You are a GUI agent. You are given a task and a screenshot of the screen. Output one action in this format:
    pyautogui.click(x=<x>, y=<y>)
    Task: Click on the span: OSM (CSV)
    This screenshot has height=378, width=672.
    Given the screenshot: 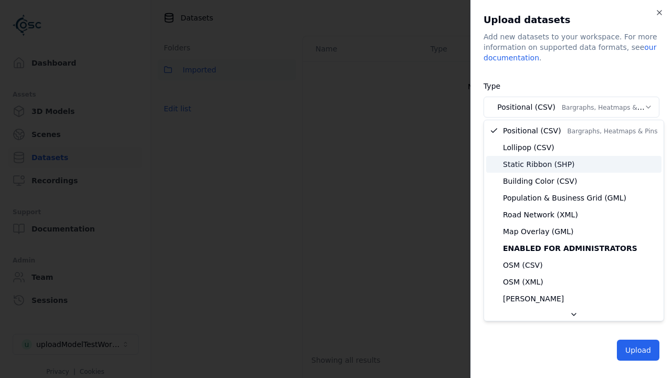 What is the action you would take?
    pyautogui.click(x=523, y=265)
    